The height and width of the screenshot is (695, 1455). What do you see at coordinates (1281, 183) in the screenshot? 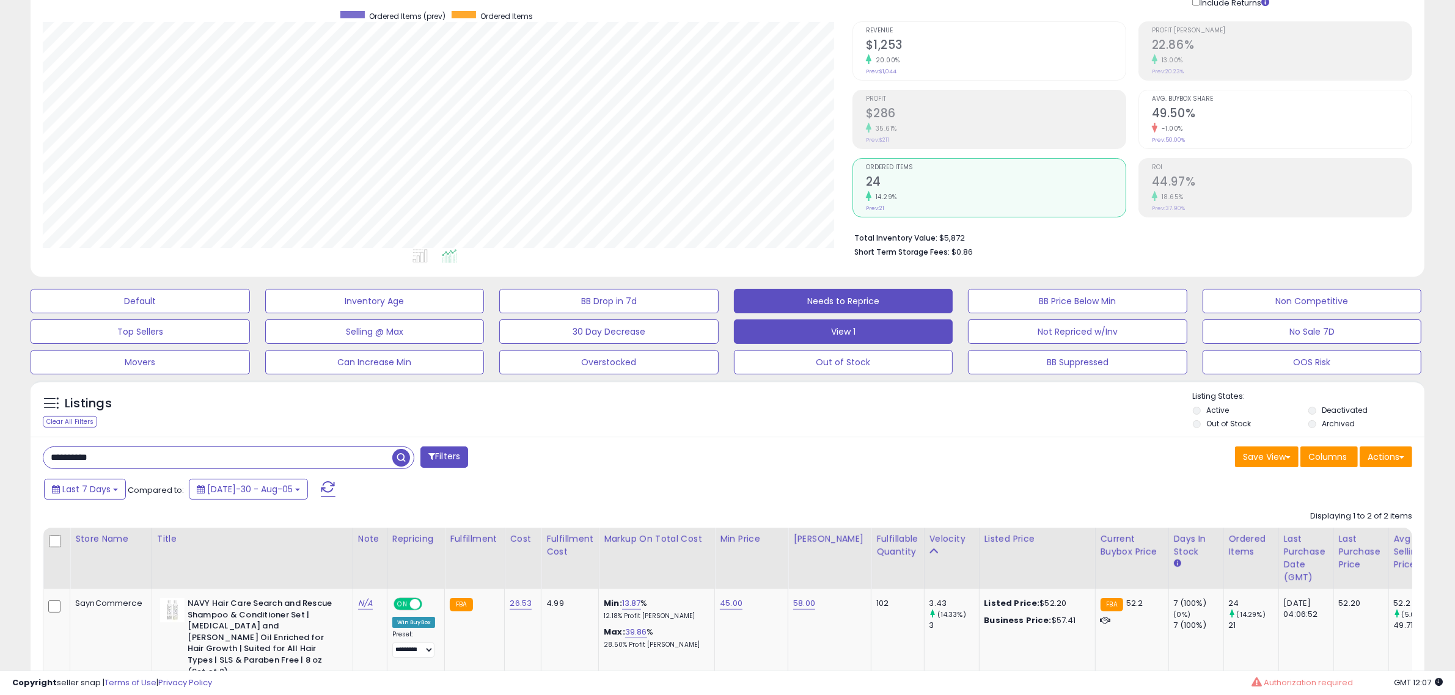
I see `h2: 44.97%` at bounding box center [1281, 183].